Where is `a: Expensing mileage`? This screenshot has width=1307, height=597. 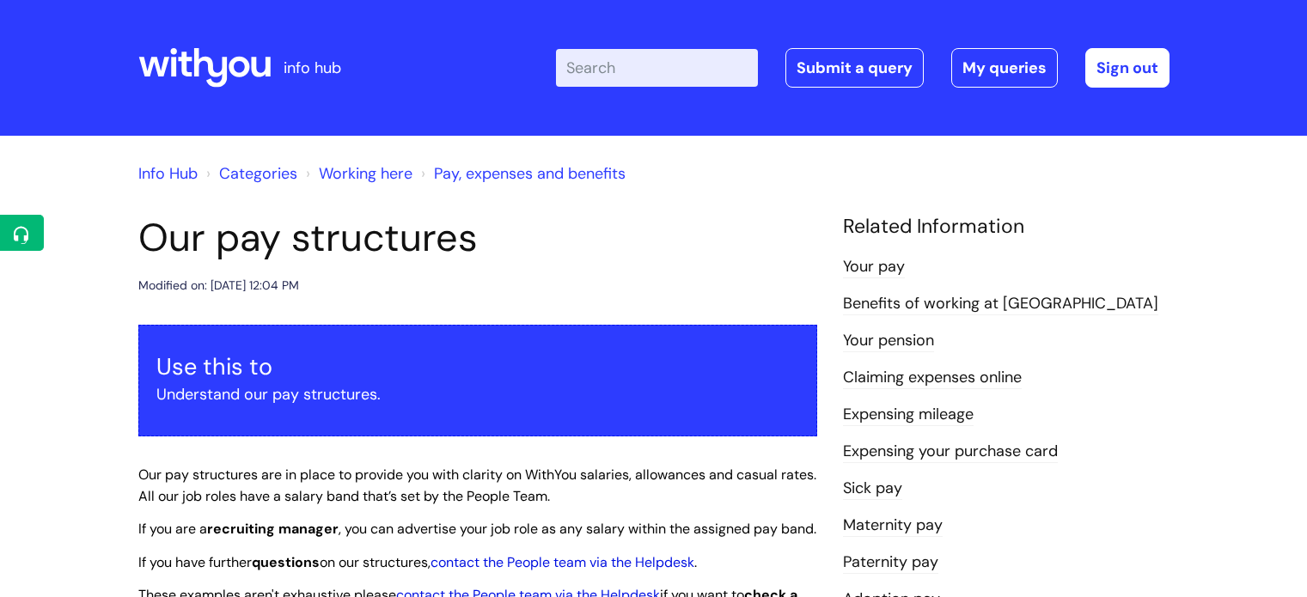 a: Expensing mileage is located at coordinates (908, 415).